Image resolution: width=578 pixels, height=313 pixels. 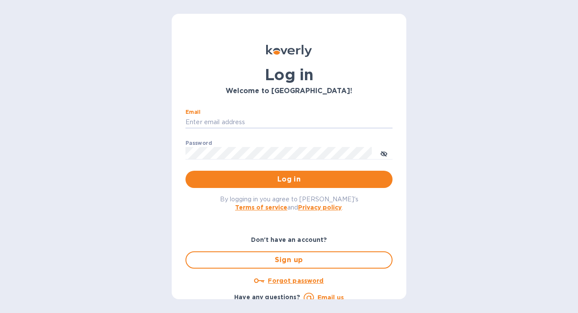 What do you see at coordinates (320, 207) in the screenshot?
I see `a: Privacy policy` at bounding box center [320, 207].